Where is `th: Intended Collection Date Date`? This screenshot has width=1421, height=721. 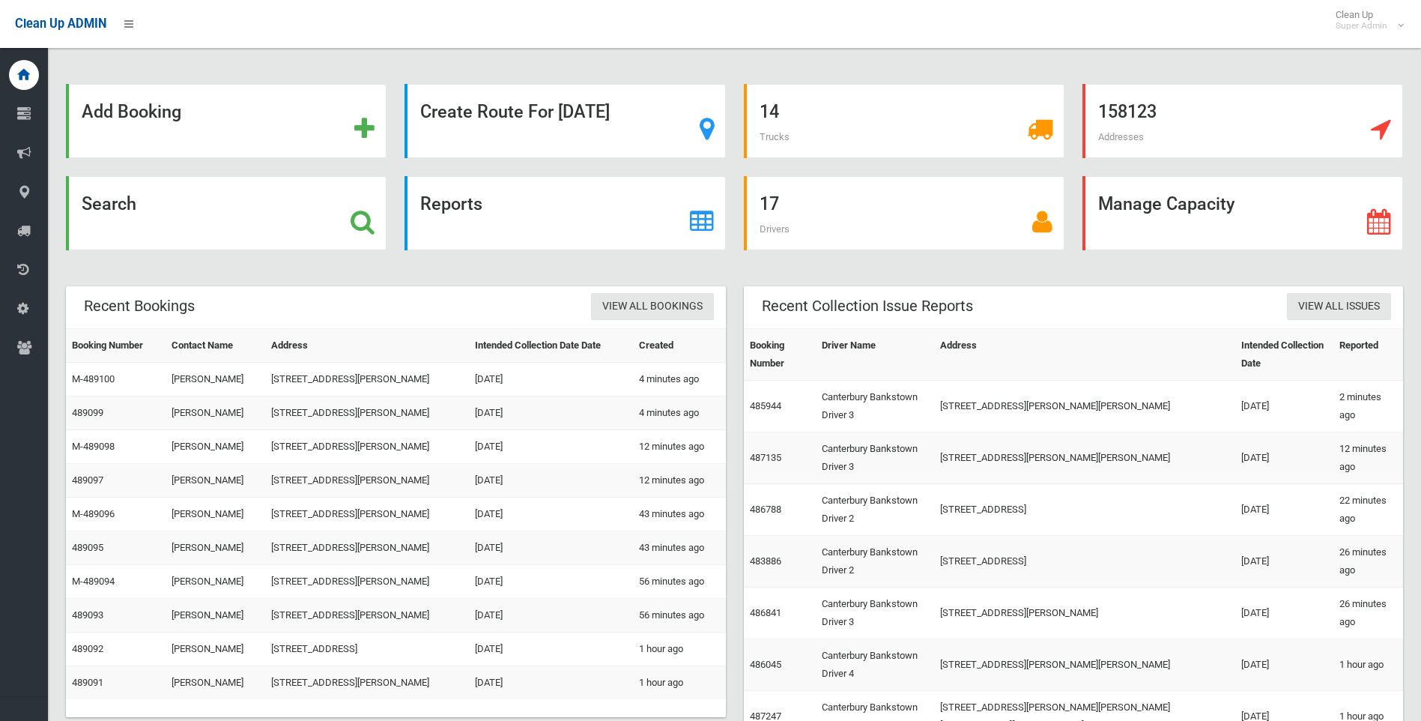
th: Intended Collection Date Date is located at coordinates (551, 345).